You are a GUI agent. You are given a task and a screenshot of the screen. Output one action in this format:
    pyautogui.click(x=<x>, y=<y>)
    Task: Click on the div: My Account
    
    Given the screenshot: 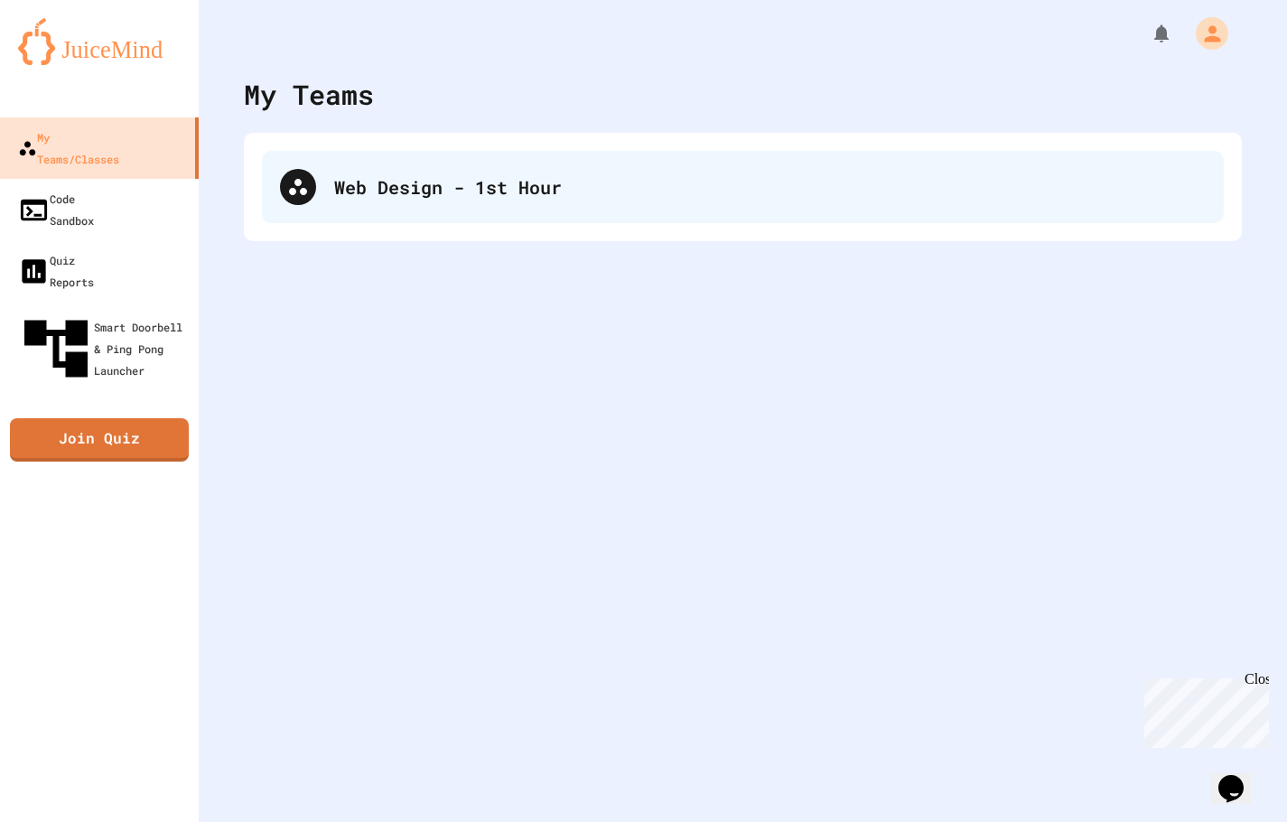 What is the action you would take?
    pyautogui.click(x=1205, y=33)
    